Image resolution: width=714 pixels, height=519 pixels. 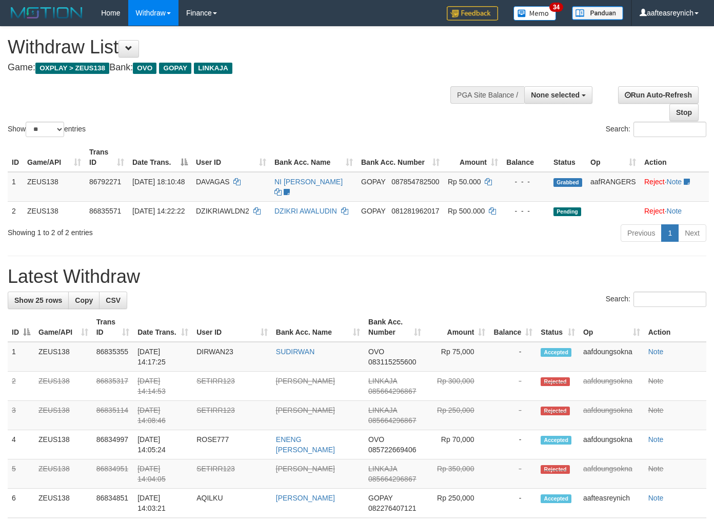 I want to click on span: Copy 083115255600 to clipboard, so click(x=392, y=362).